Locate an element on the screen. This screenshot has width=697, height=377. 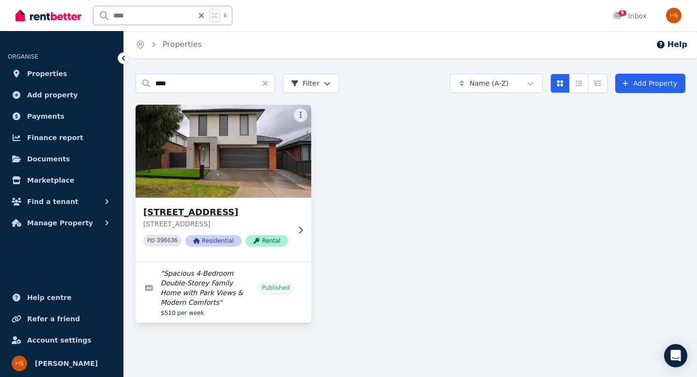
a: Documents is located at coordinates (62, 159).